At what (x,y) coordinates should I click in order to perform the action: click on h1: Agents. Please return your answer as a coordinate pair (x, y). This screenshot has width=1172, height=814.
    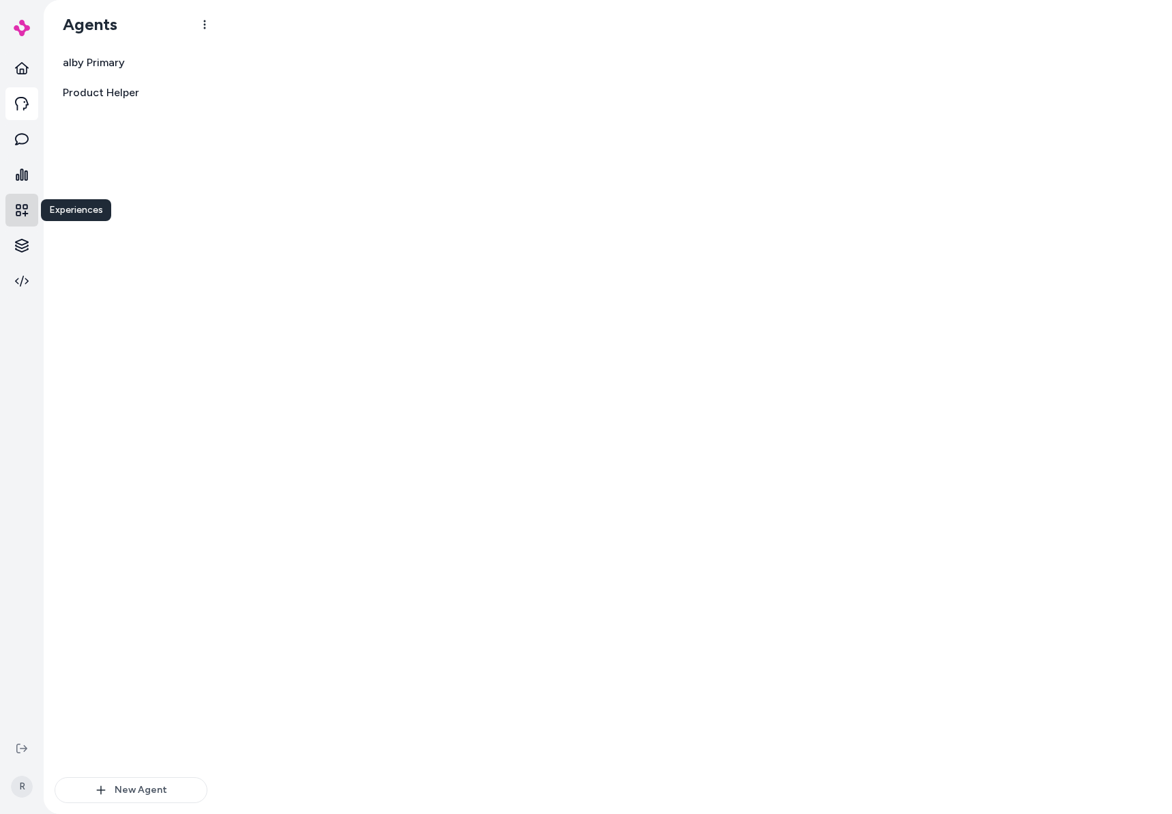
    Looking at the image, I should click on (85, 25).